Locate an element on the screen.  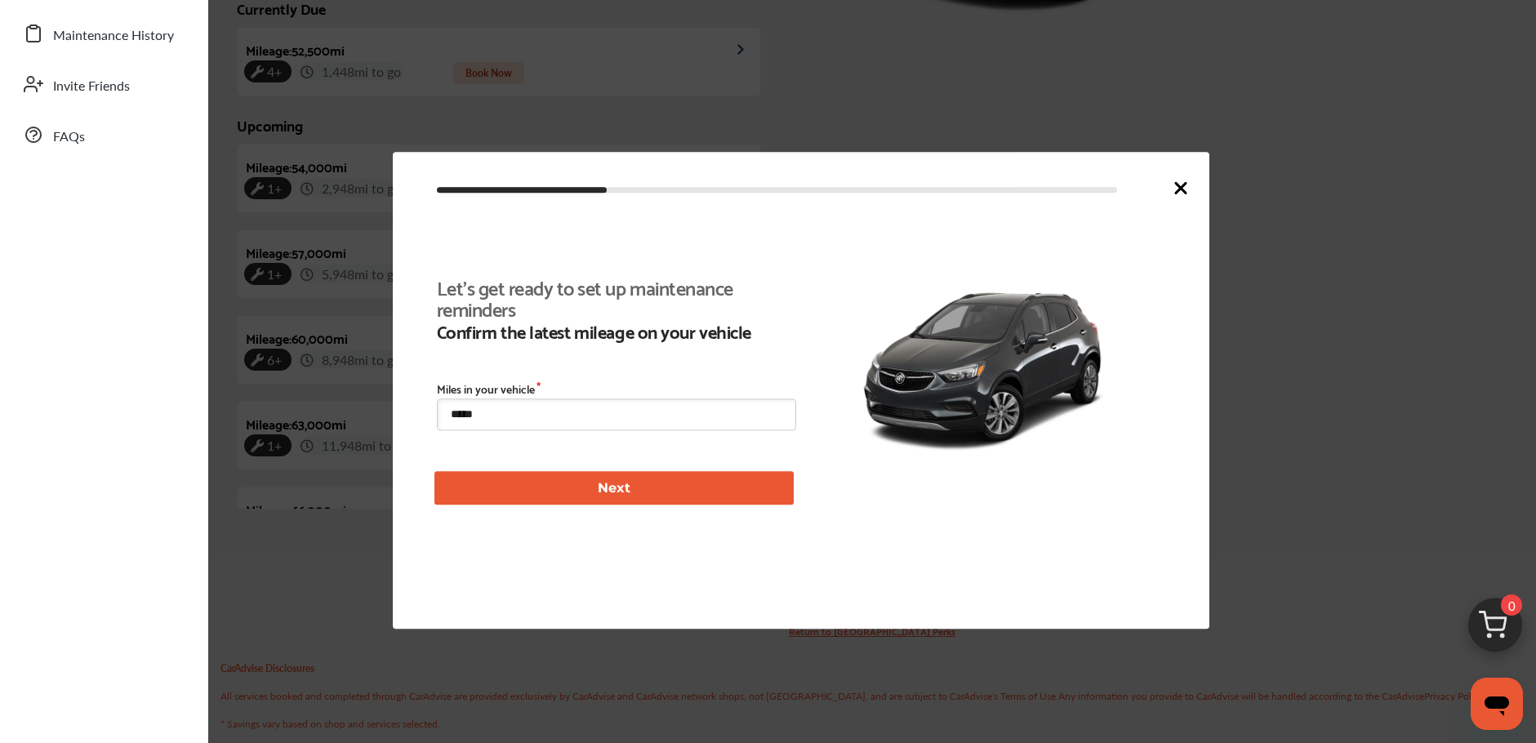
img: 11523_st0640_046.jpg is located at coordinates (983, 368).